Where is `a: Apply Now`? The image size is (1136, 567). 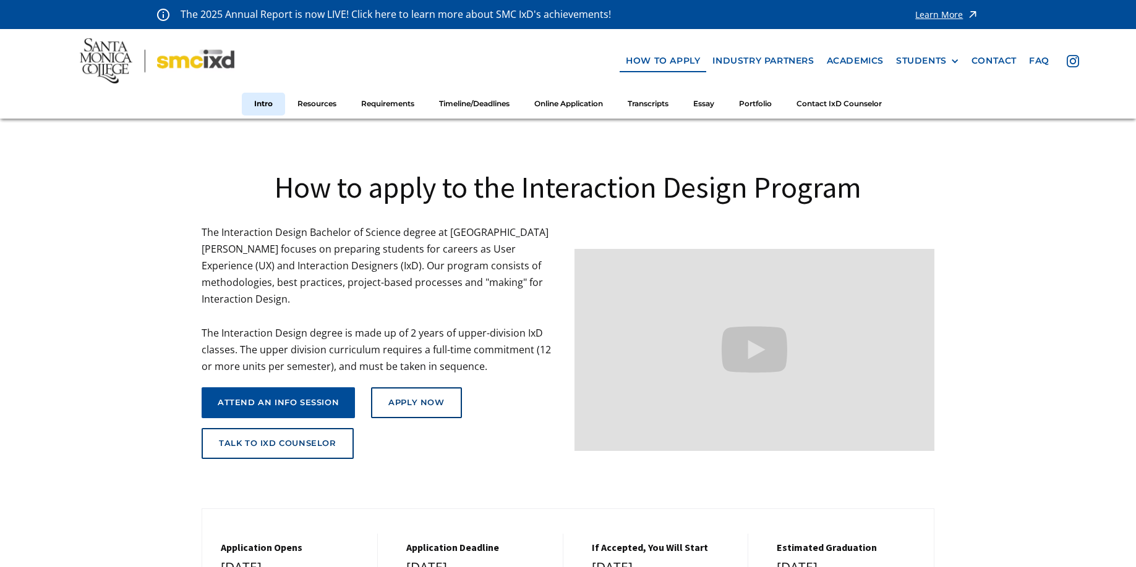 a: Apply Now is located at coordinates (416, 403).